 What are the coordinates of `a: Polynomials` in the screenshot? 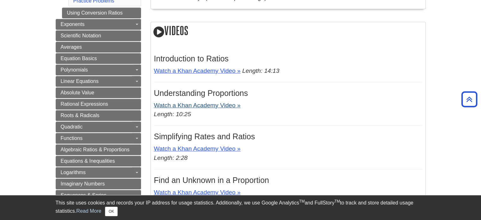 It's located at (98, 70).